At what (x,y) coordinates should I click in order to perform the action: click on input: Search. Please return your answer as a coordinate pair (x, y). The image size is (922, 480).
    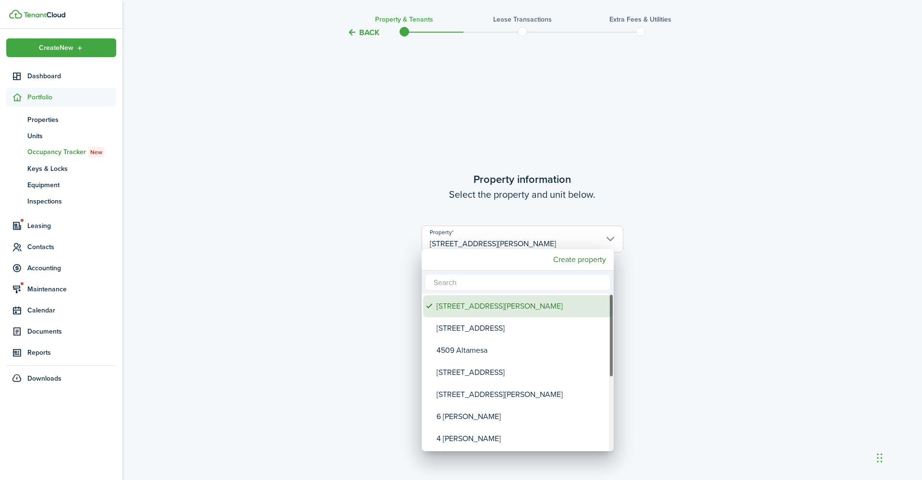
    Looking at the image, I should click on (518, 282).